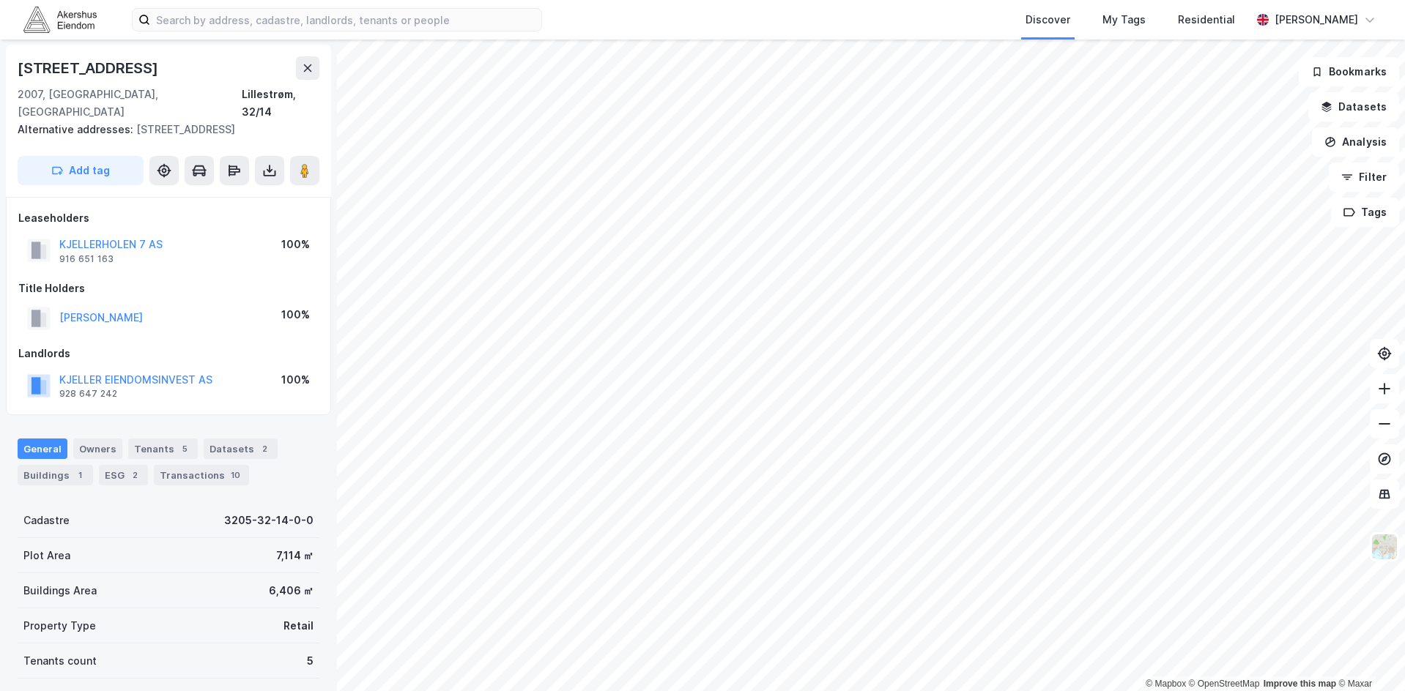 The width and height of the screenshot is (1405, 691). I want to click on div: Tenants count, so click(60, 661).